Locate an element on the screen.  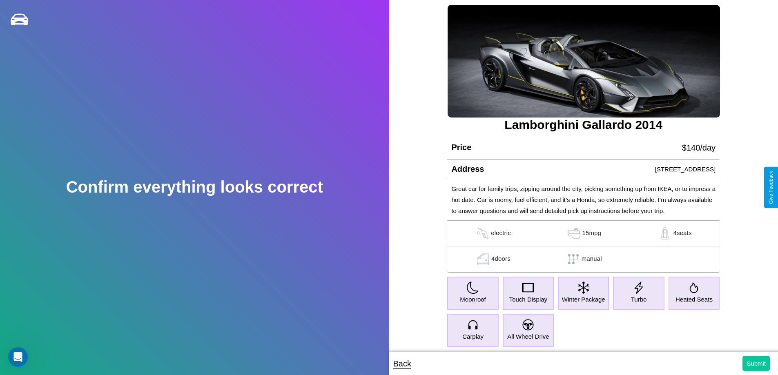
p: Great car for family trips, zipping around the city, picking something up from IKEA, or to impres... is located at coordinates (583, 200).